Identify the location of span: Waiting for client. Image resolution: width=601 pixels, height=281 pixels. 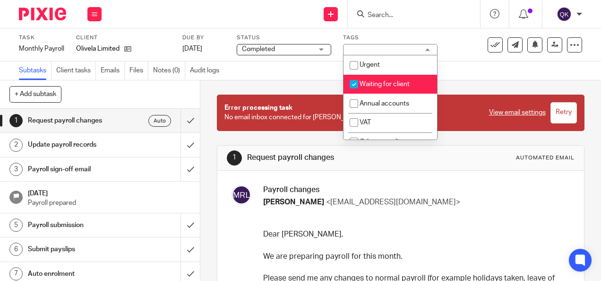
(384, 84).